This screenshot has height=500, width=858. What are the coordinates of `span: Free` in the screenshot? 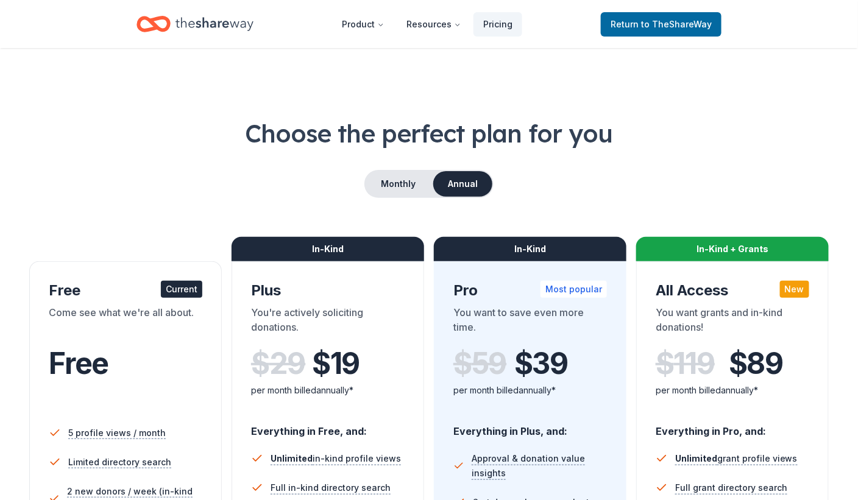 It's located at (79, 363).